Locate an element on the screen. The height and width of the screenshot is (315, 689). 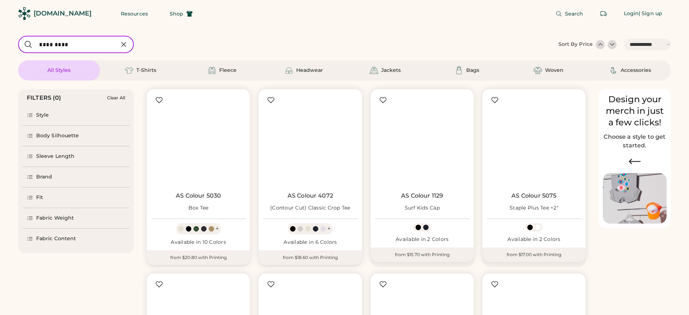
h2: Choose a style to get started. is located at coordinates (634, 141).